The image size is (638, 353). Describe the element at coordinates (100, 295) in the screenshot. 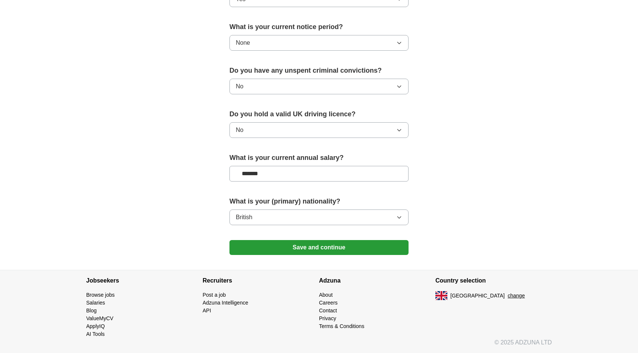

I see `a: Browse jobs` at that location.